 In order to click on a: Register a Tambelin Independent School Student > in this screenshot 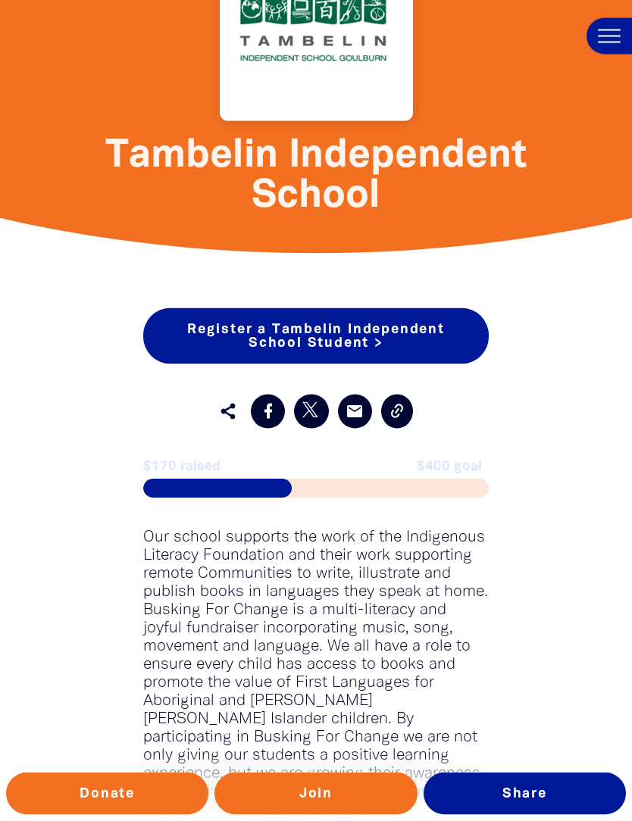, I will do `click(316, 336)`.